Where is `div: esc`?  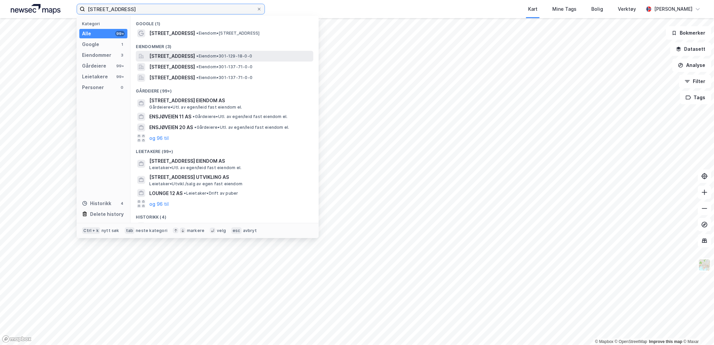
div: esc is located at coordinates (236, 231).